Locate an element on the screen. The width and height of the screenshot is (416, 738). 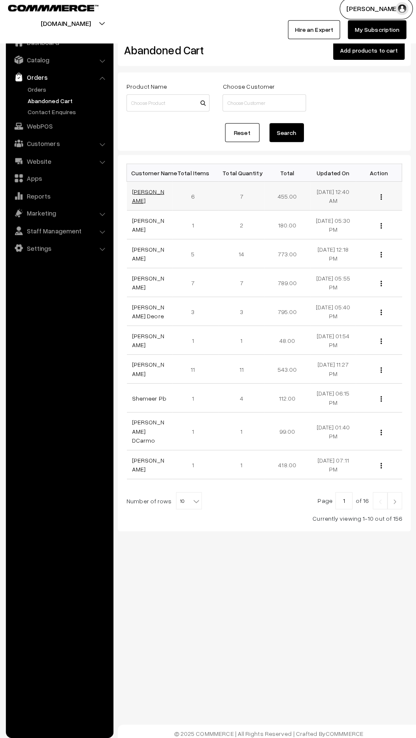
footer: © 2025 COMMMERCE | All Rights Reserved | Crafted By is located at coordinates (268, 730).